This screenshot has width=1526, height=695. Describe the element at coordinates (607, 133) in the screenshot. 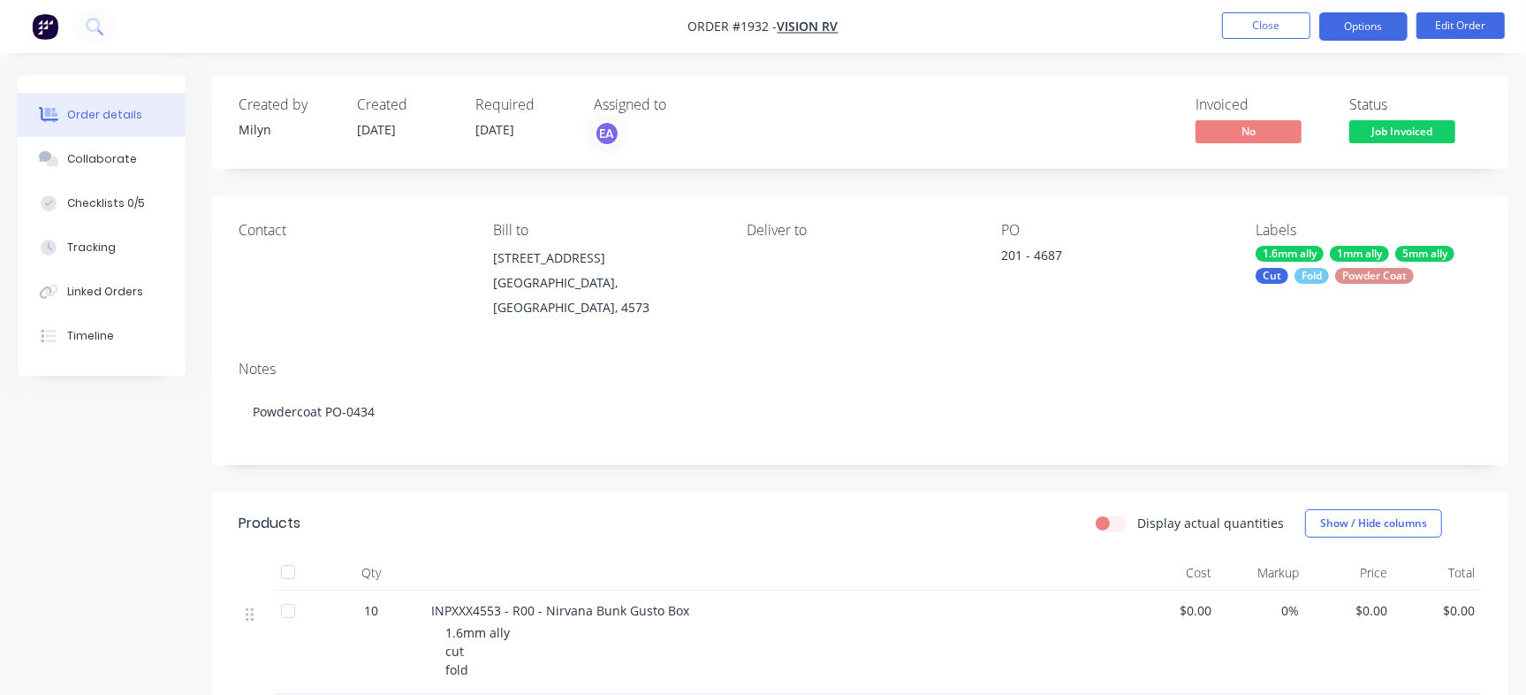

I see `button: EA` at that location.